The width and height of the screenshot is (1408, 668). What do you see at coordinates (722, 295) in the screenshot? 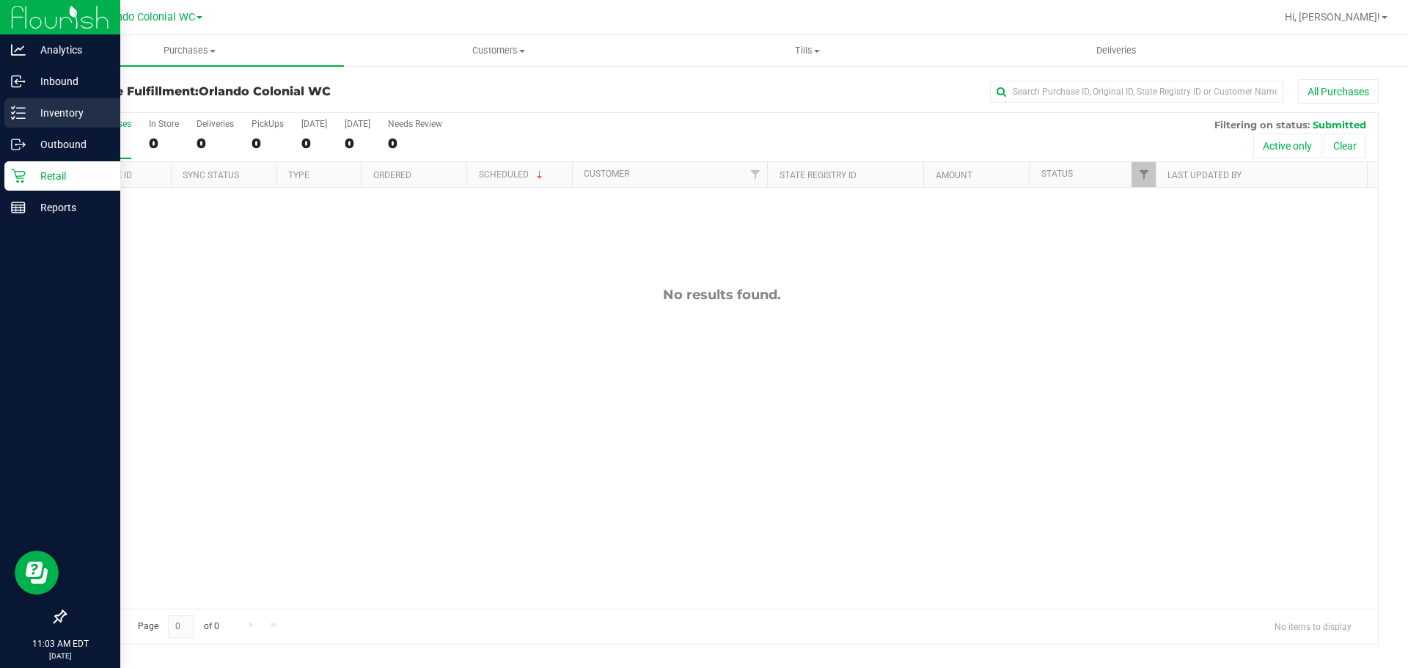
I see `div: No results found.` at bounding box center [722, 295].